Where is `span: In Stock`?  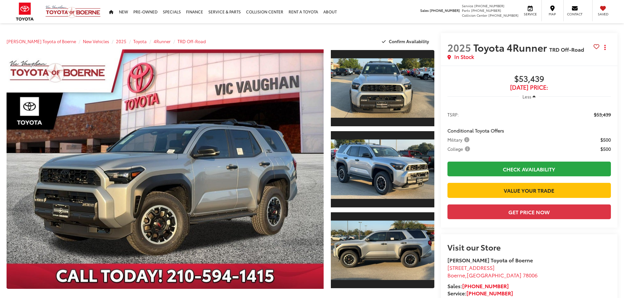
span: In Stock is located at coordinates (464, 57).